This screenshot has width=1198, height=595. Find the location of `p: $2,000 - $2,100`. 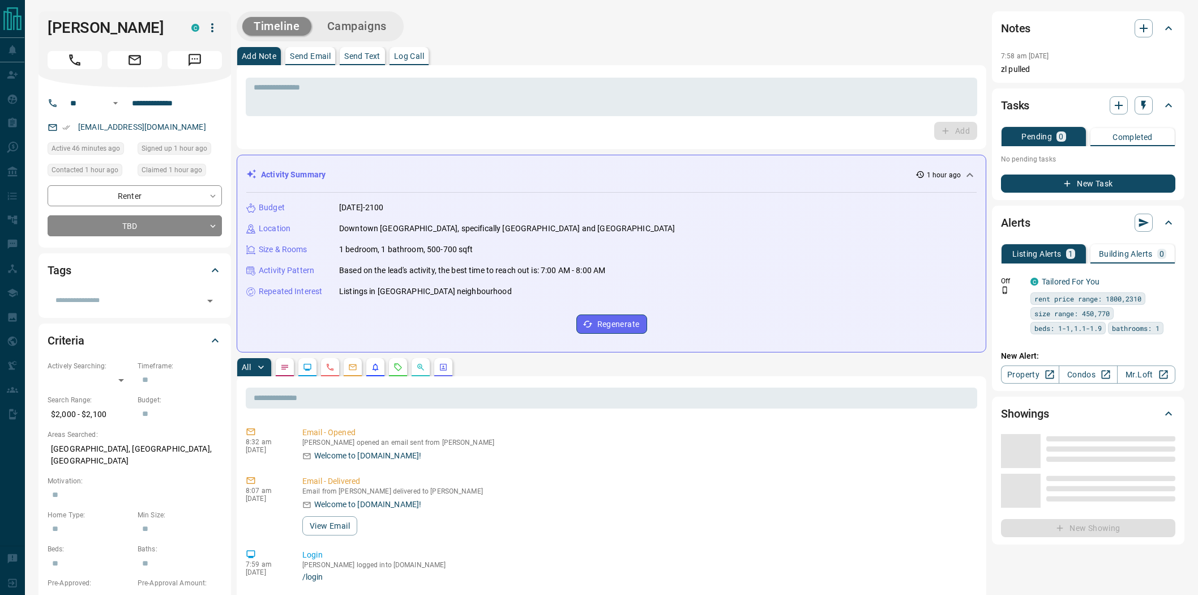

p: $2,000 - $2,100 is located at coordinates (89, 414).